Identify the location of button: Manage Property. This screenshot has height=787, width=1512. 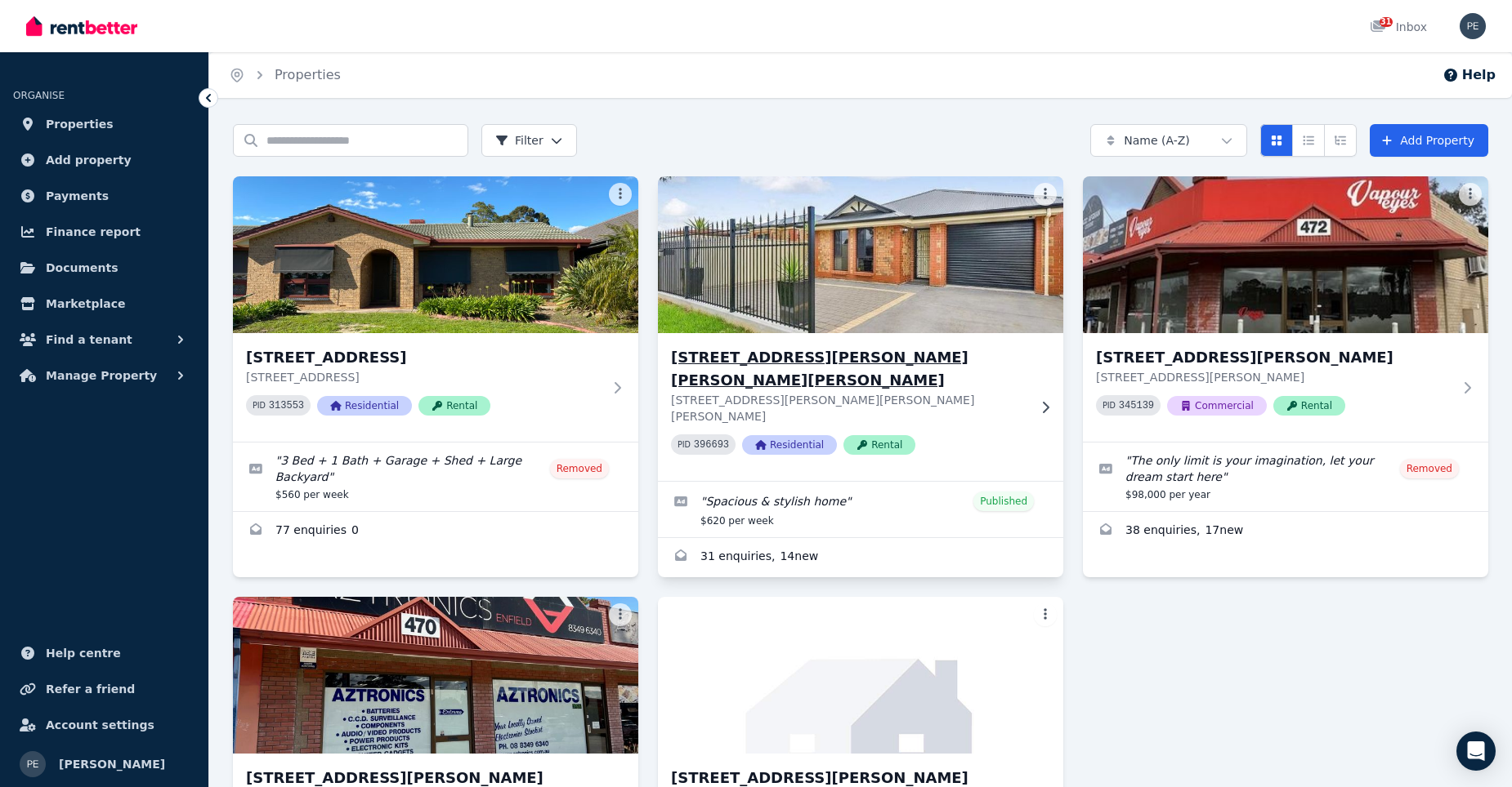
(104, 376).